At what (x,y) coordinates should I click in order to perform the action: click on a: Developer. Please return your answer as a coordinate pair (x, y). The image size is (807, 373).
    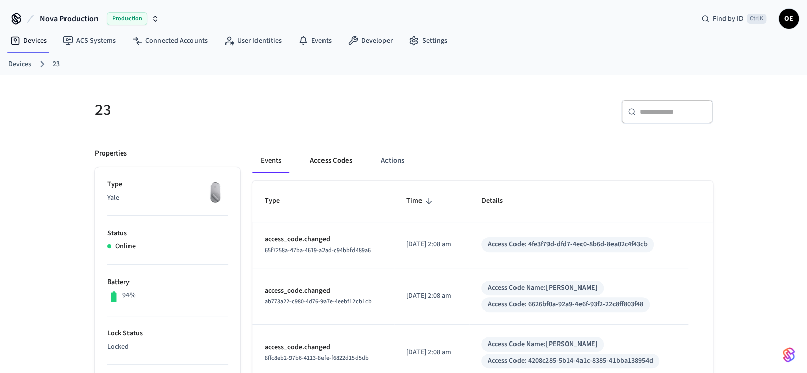
    Looking at the image, I should click on (370, 41).